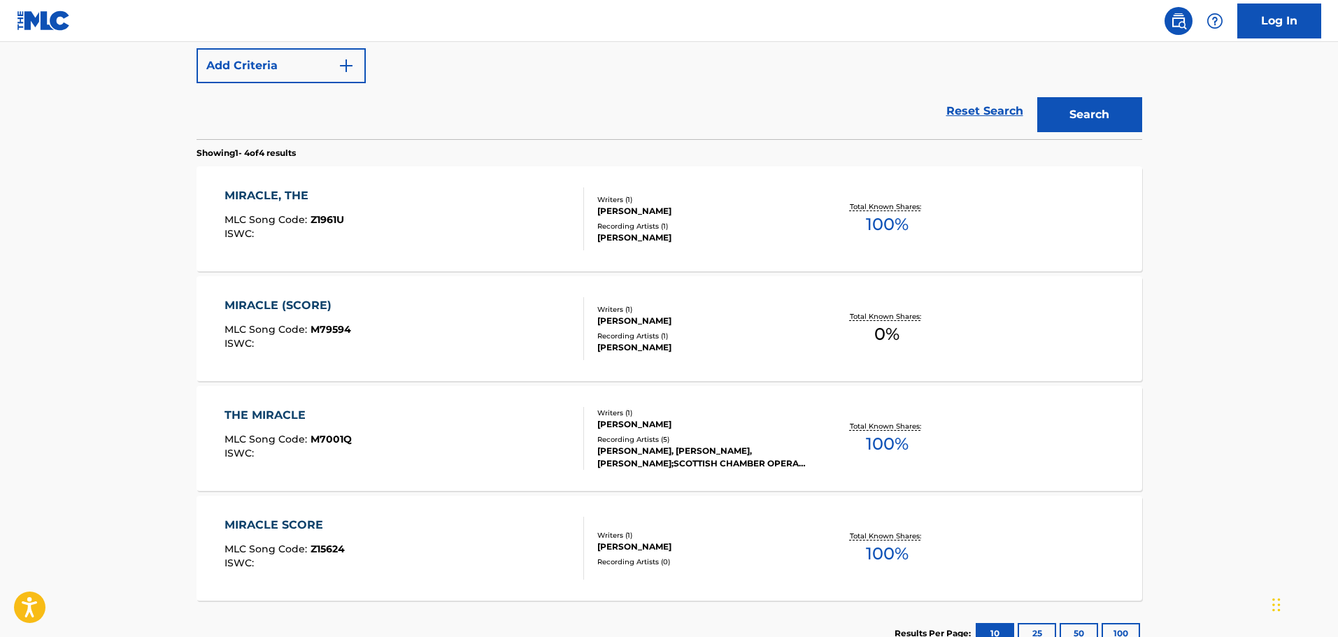 The width and height of the screenshot is (1338, 637). Describe the element at coordinates (331, 439) in the screenshot. I see `span: M7001Q` at that location.